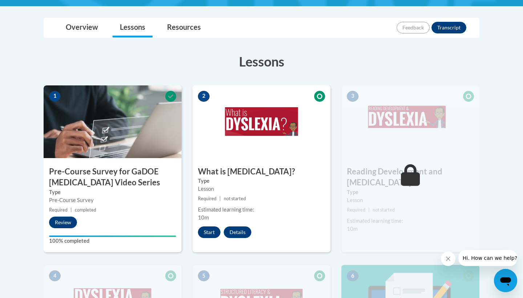 The width and height of the screenshot is (523, 298). Describe the element at coordinates (113, 236) in the screenshot. I see `div: Your progress` at that location.